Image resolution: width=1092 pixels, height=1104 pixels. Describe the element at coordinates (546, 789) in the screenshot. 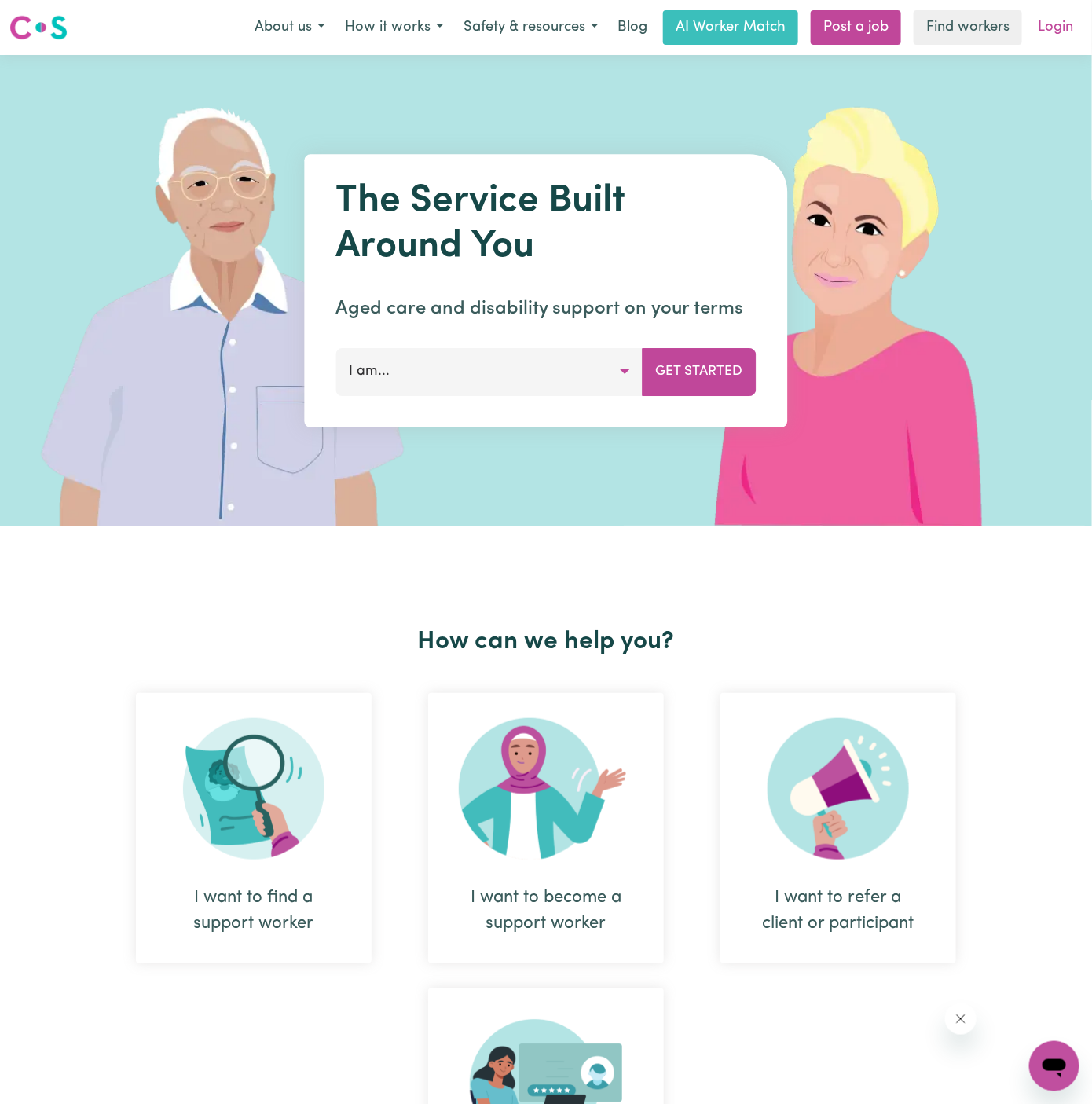

I see `img: Become Worker` at that location.